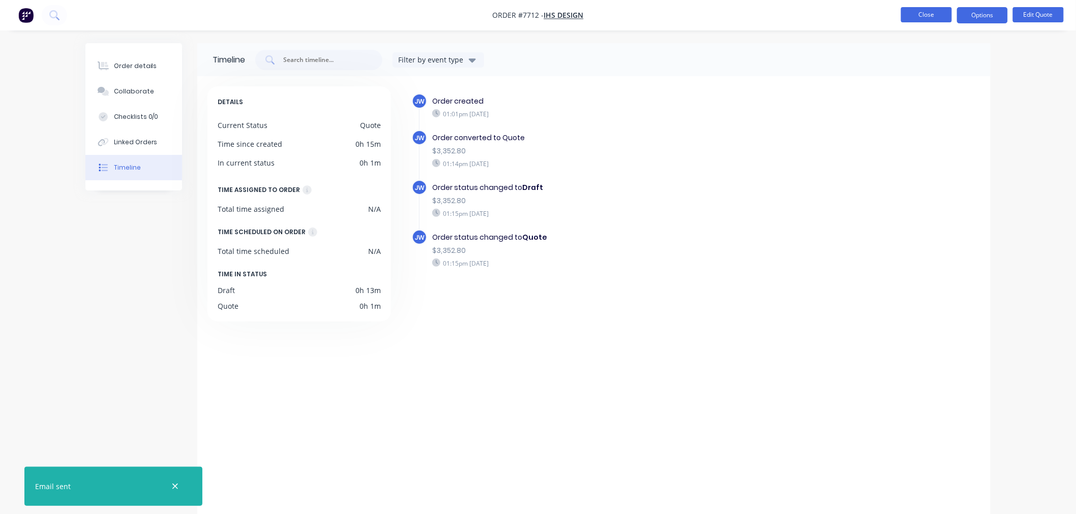 Image resolution: width=1076 pixels, height=514 pixels. What do you see at coordinates (134, 91) in the screenshot?
I see `div: Collaborate` at bounding box center [134, 91].